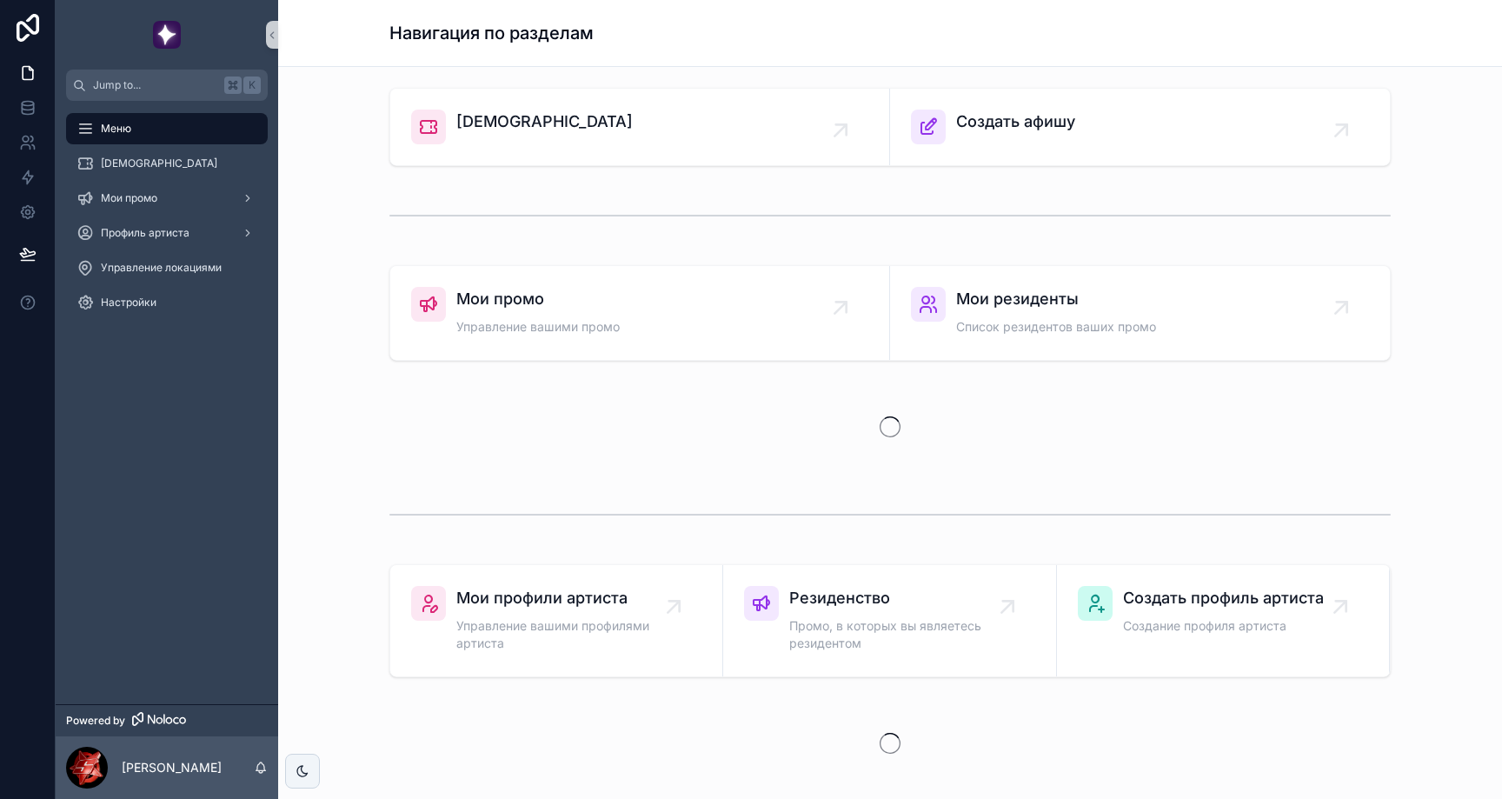  Describe the element at coordinates (1223, 598) in the screenshot. I see `span: Создать профиль артиста` at that location.